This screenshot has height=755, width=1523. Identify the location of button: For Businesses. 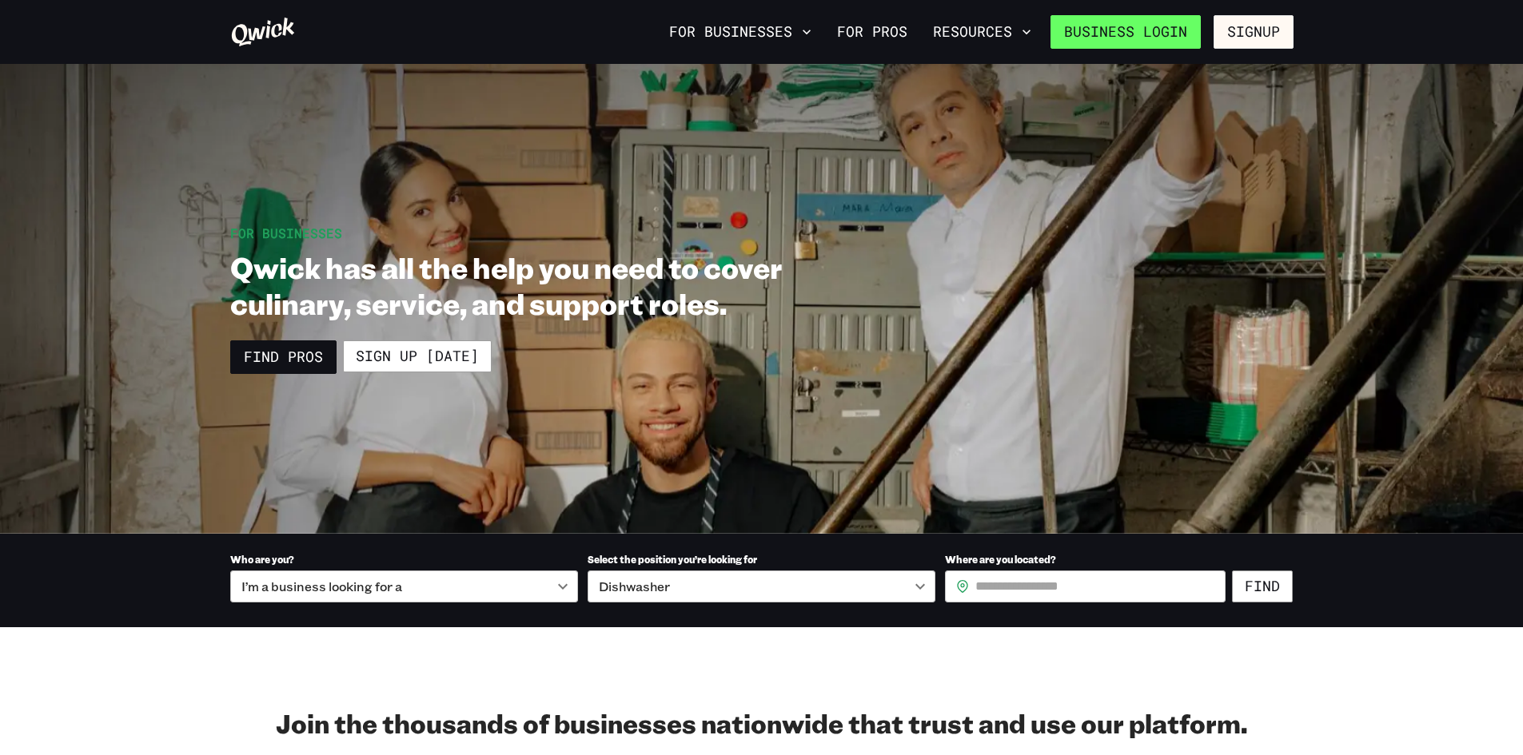
(740, 32).